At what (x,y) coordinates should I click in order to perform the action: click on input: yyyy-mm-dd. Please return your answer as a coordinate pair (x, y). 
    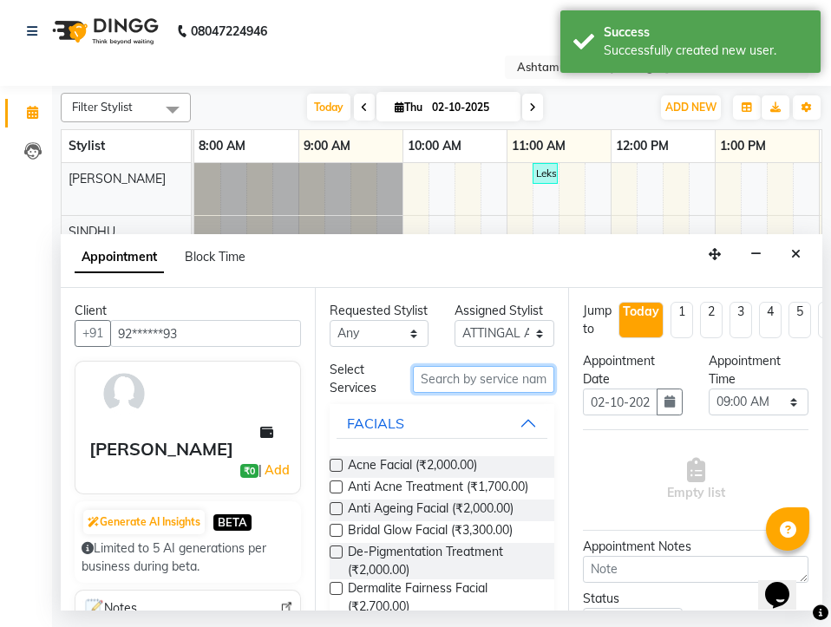
    Looking at the image, I should click on (621, 402).